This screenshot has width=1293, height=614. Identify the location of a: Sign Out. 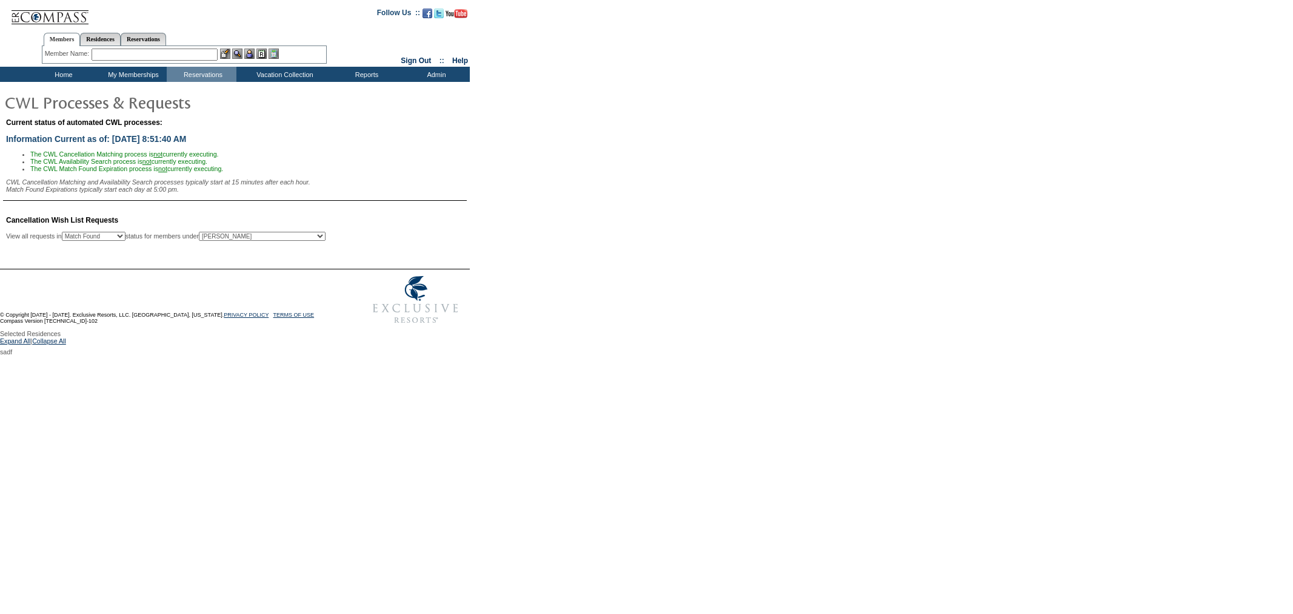
(416, 61).